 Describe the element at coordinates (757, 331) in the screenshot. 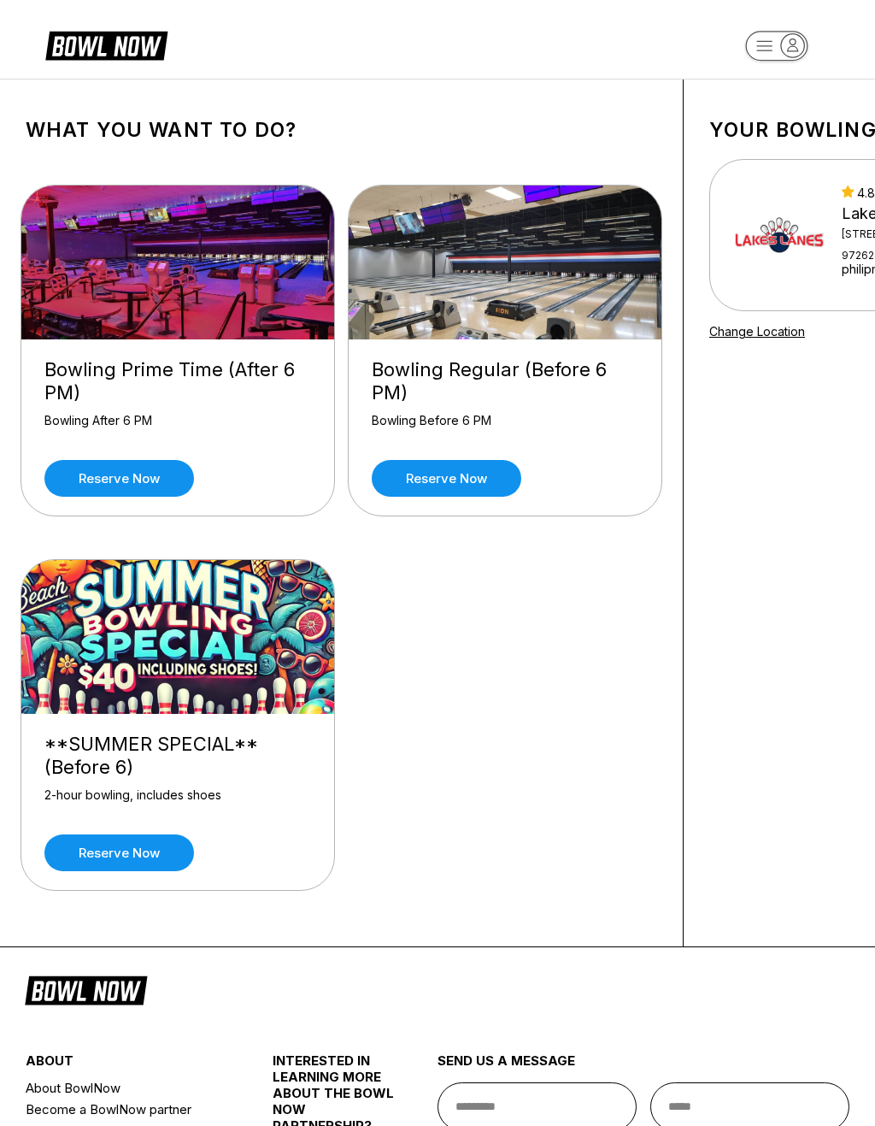

I see `a: Change Location` at that location.